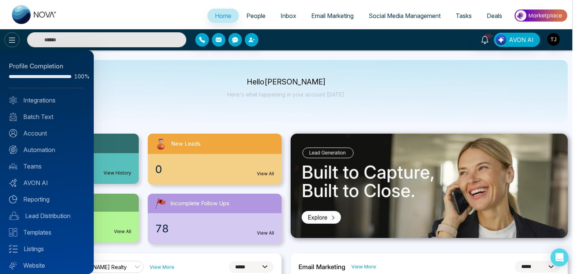 This screenshot has width=576, height=274. I want to click on a: Listings, so click(47, 249).